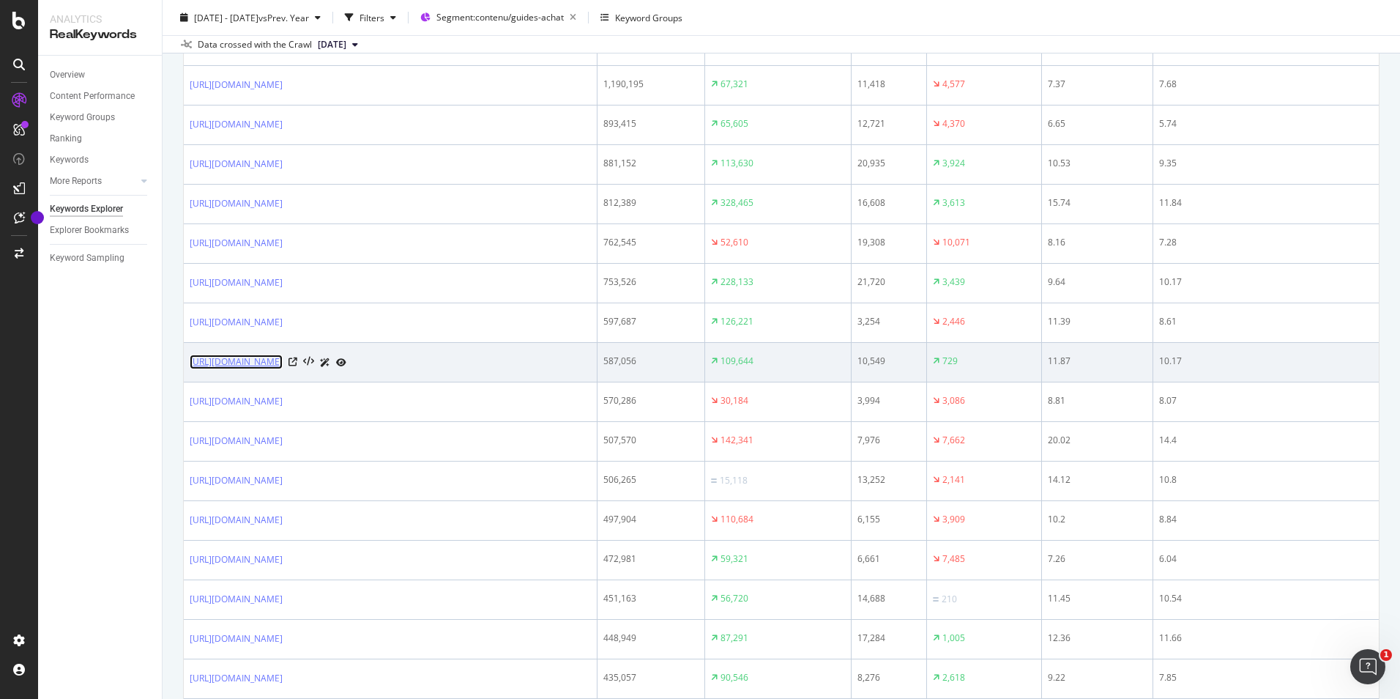 The height and width of the screenshot is (699, 1400). I want to click on div: 16,608, so click(889, 203).